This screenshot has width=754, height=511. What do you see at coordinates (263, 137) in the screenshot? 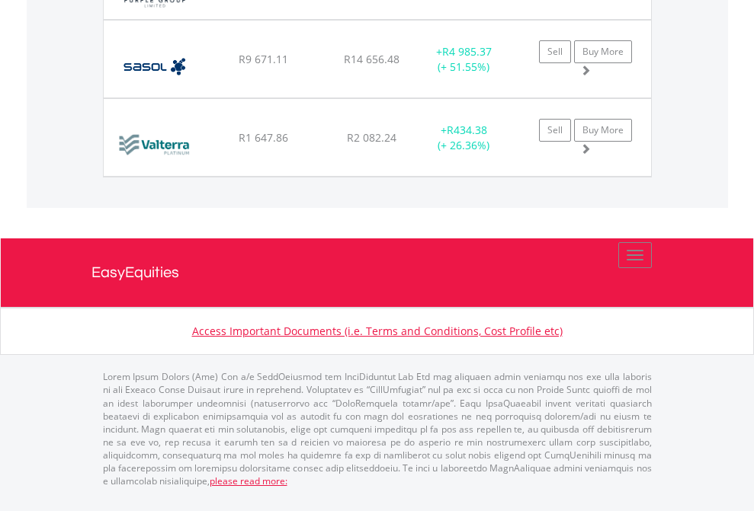
I see `span: R1 647.86` at bounding box center [263, 137].